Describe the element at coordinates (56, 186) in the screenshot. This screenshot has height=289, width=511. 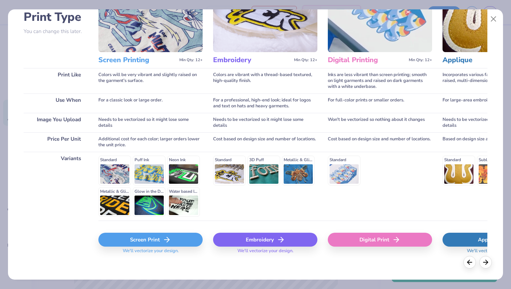
I see `div: Variants` at that location.